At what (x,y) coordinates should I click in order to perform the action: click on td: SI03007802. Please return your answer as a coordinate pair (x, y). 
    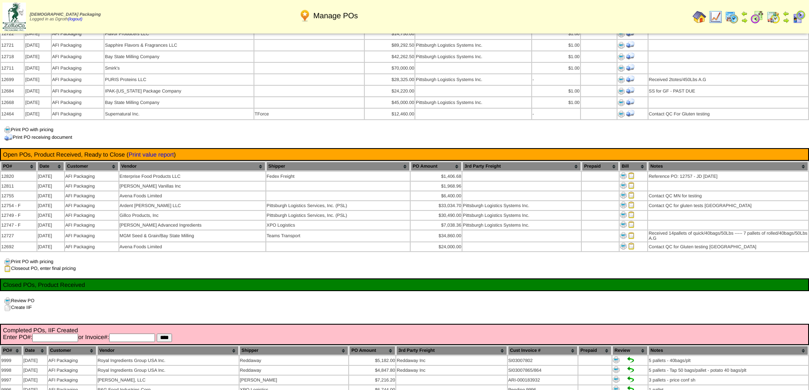
    Looking at the image, I should click on (543, 361).